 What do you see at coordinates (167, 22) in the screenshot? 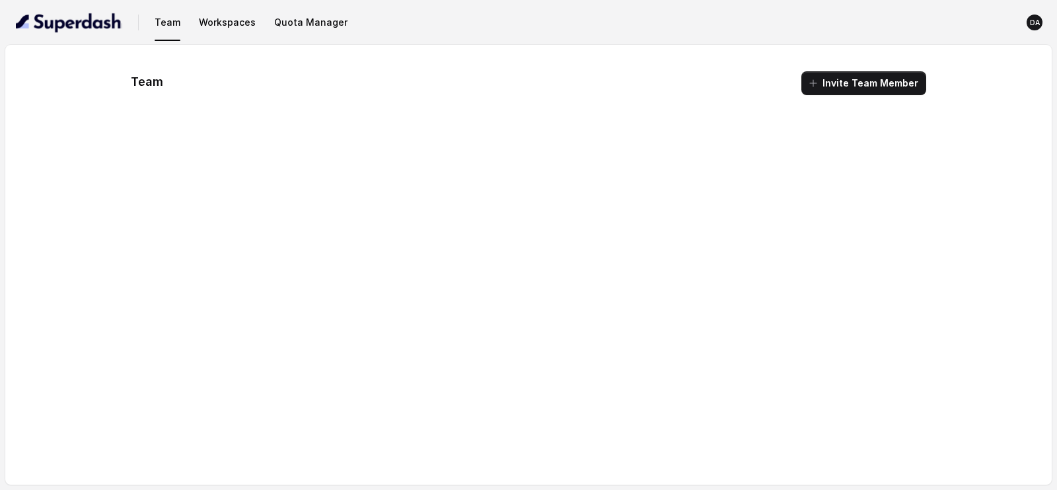
I see `button: Team` at bounding box center [167, 22].